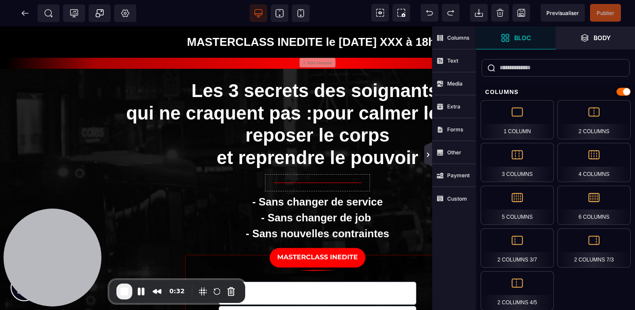 The width and height of the screenshot is (635, 310). What do you see at coordinates (516, 38) in the screenshot?
I see `span: Open Blocks` at bounding box center [516, 38].